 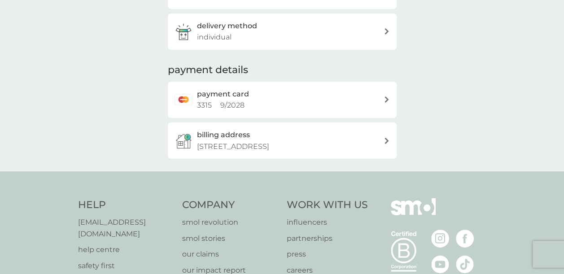 What do you see at coordinates (230, 239) in the screenshot?
I see `p: smol stories` at bounding box center [230, 239].